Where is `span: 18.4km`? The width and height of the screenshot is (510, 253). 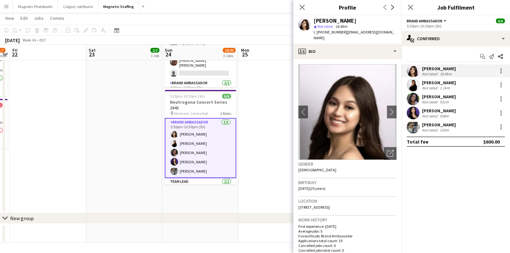 span: 18.4km is located at coordinates (341, 26).